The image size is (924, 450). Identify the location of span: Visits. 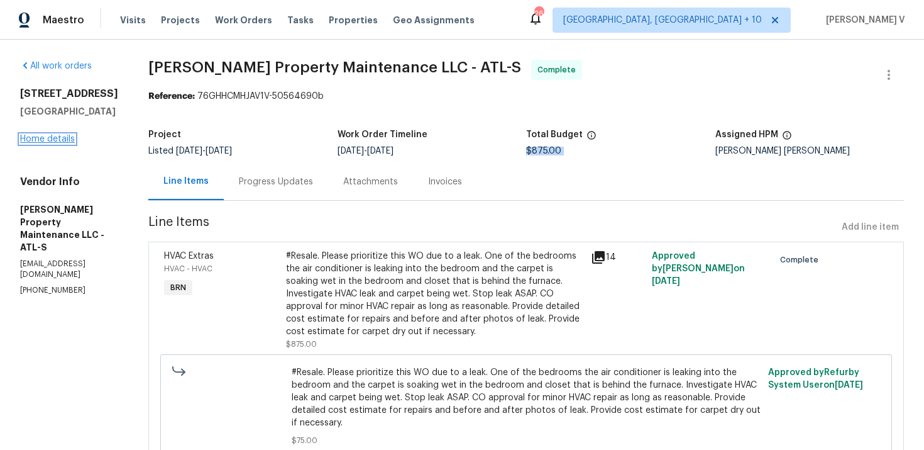
(133, 20).